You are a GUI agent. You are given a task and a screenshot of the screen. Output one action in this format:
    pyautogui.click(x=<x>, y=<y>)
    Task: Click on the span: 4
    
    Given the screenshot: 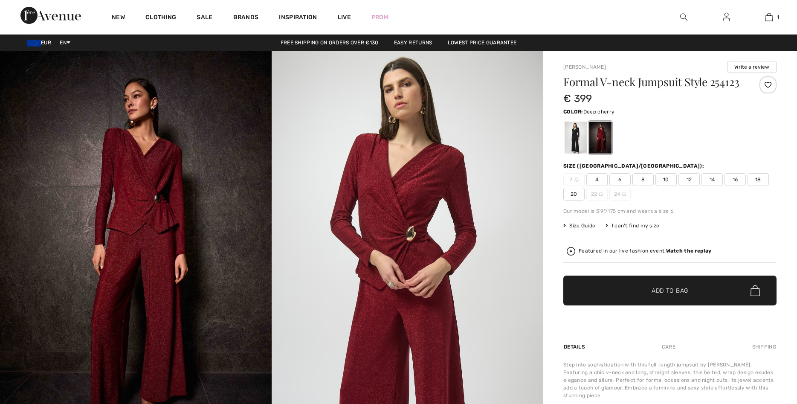 What is the action you would take?
    pyautogui.click(x=597, y=180)
    